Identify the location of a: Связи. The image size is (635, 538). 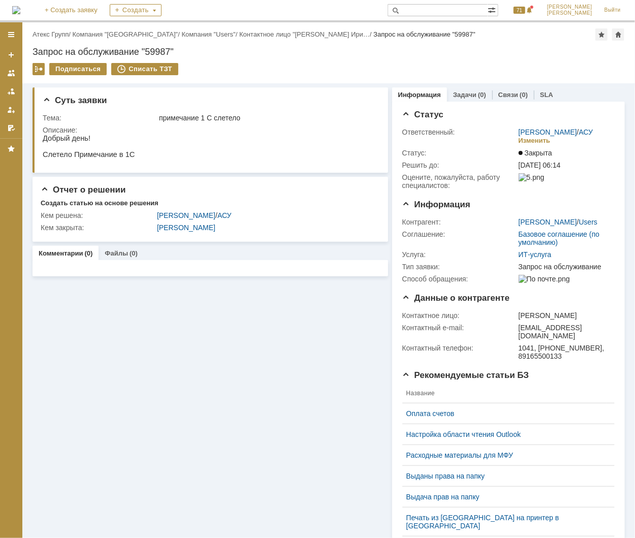
(508, 95).